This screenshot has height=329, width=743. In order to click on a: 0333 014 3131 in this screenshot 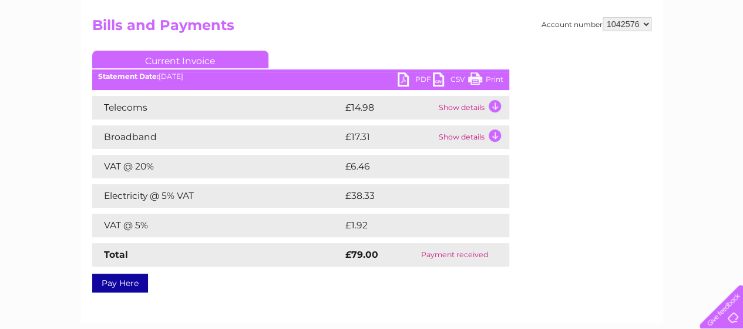, I will do `click(562, 13)`.